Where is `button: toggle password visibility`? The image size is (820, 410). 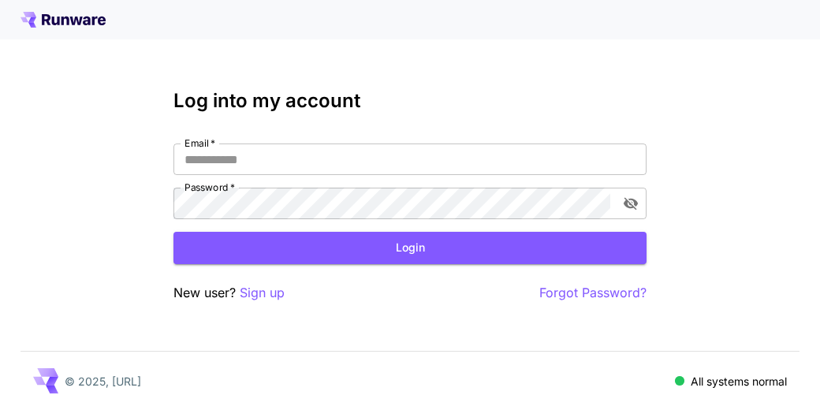
button: toggle password visibility is located at coordinates (631, 204).